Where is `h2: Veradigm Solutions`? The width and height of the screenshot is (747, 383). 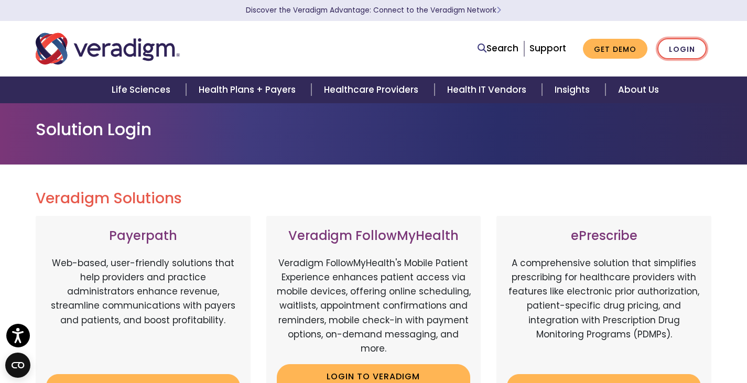
h2: Veradigm Solutions is located at coordinates (374, 199).